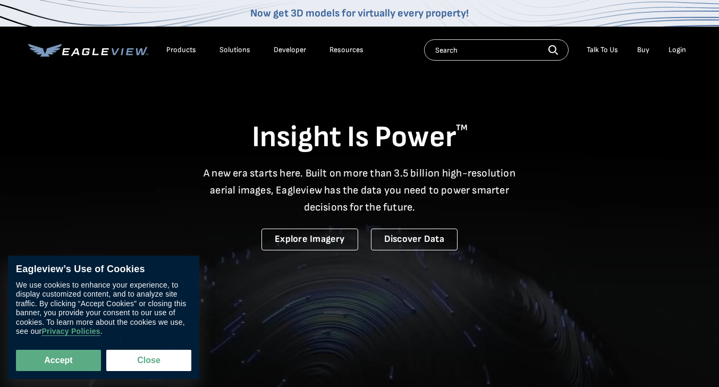  Describe the element at coordinates (149, 360) in the screenshot. I see `button: Close` at that location.